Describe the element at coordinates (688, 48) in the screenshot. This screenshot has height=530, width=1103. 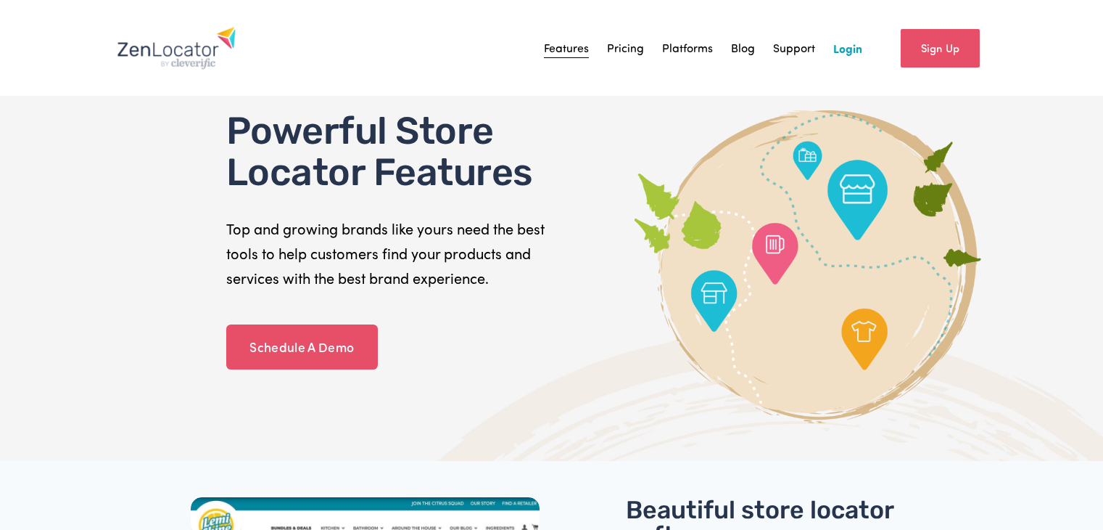
I see `a: Platforms` at that location.